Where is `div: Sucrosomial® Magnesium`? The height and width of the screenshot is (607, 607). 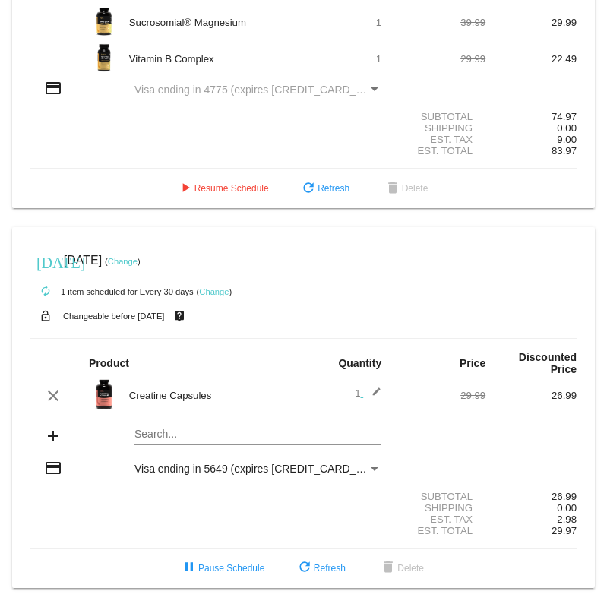 div: Sucrosomial® Magnesium is located at coordinates (213, 22).